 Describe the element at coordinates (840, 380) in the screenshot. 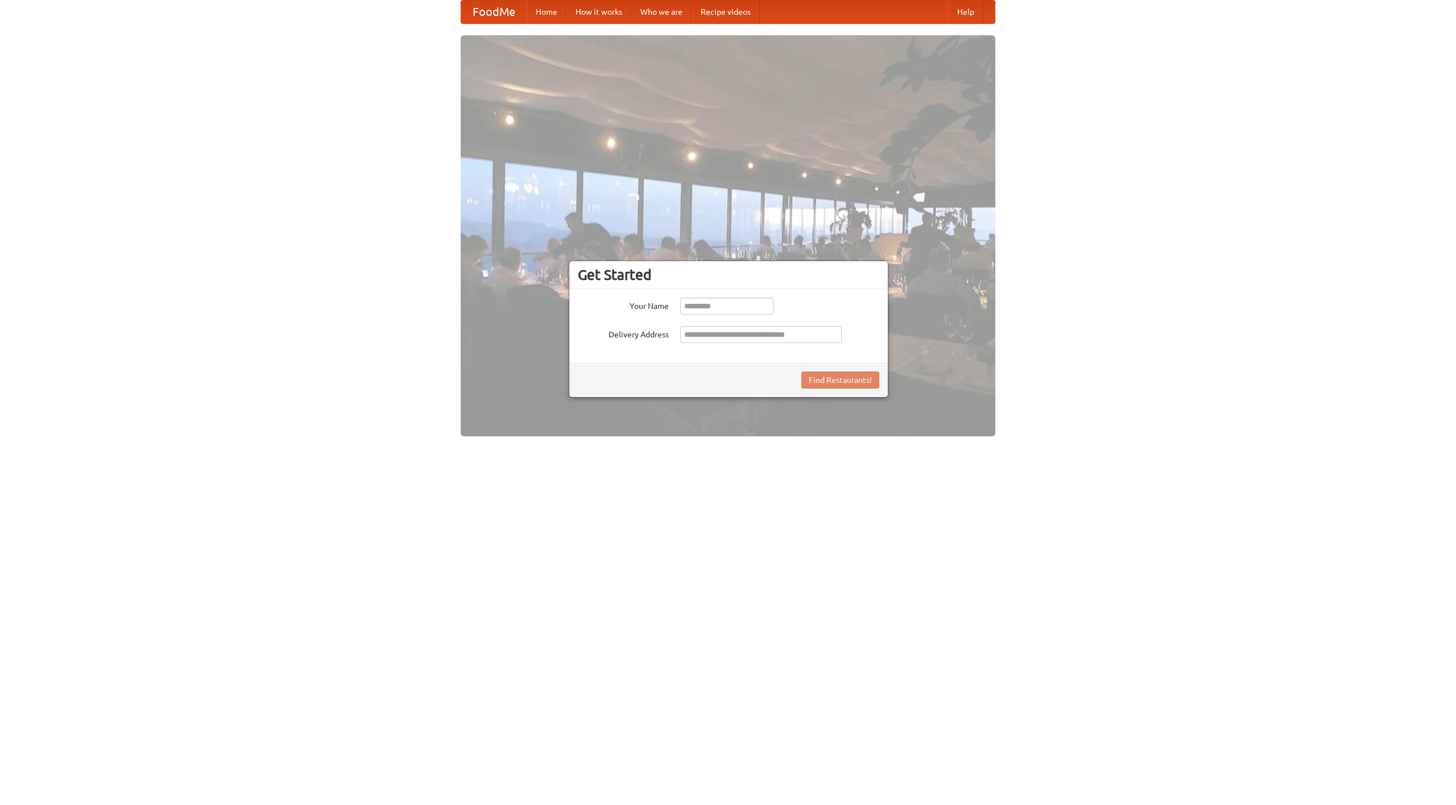

I see `button: Find Restaurants!` at that location.